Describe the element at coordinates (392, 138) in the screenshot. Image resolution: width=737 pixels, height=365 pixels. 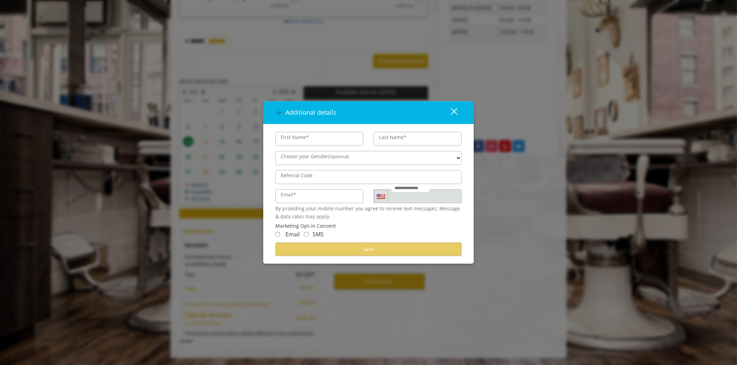
I see `label: Last Name*` at that location.